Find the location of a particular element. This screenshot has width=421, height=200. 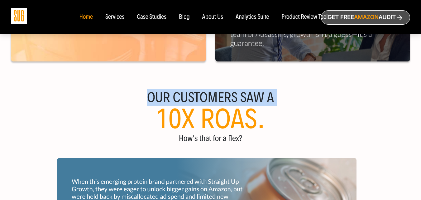

a: Home is located at coordinates (86, 17).